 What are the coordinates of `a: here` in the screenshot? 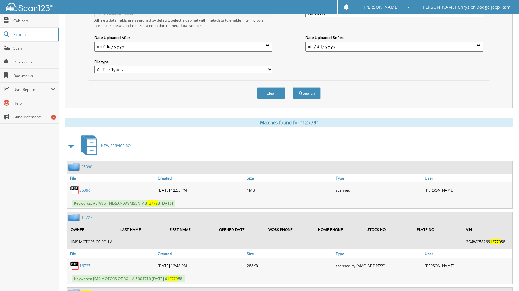 It's located at (200, 25).